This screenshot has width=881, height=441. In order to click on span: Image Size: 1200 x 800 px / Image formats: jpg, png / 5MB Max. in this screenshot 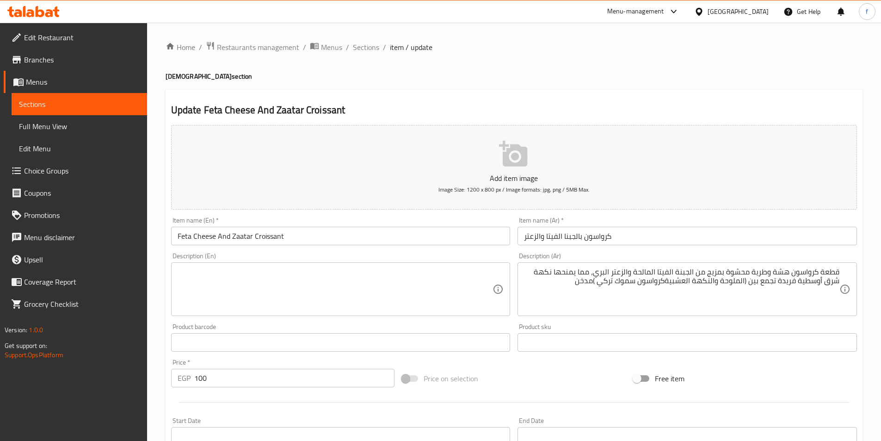, I will do `click(514, 189)`.